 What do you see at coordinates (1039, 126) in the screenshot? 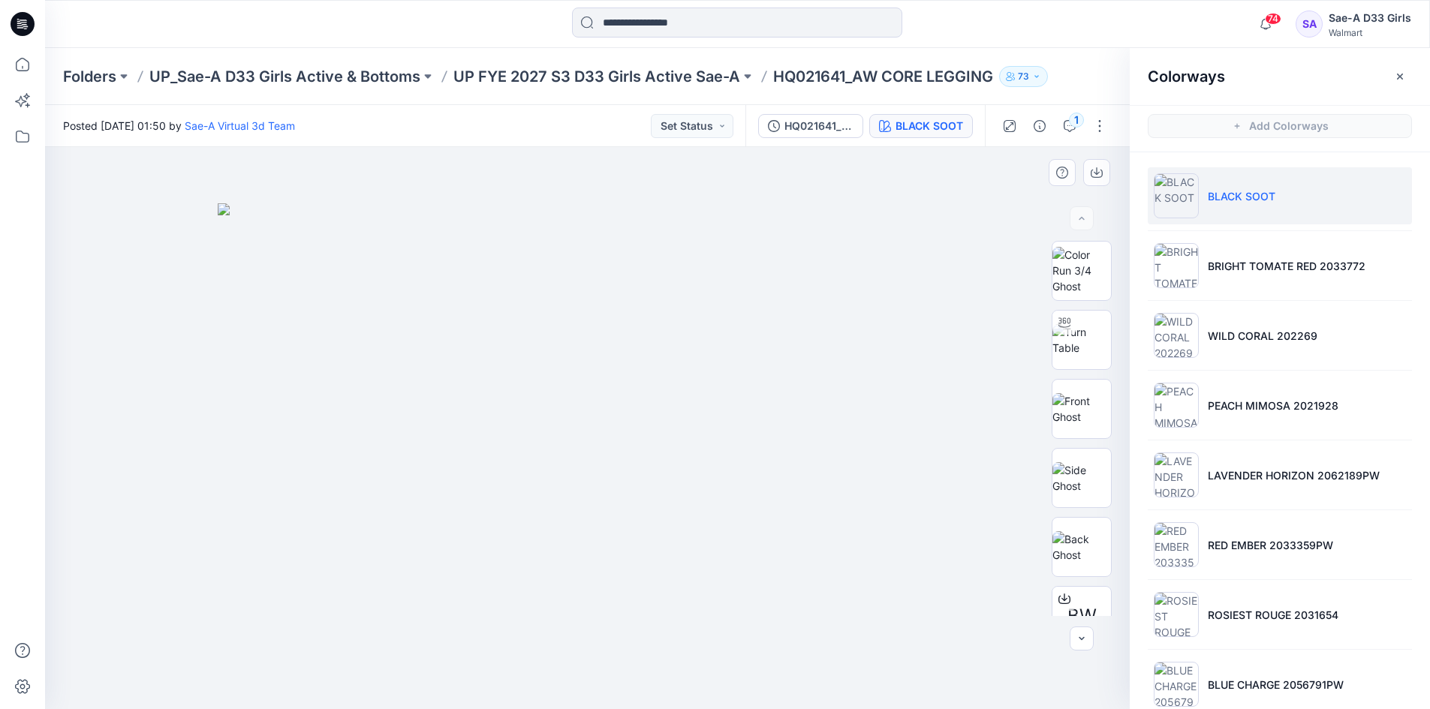
I see `button: Details` at bounding box center [1039, 126].